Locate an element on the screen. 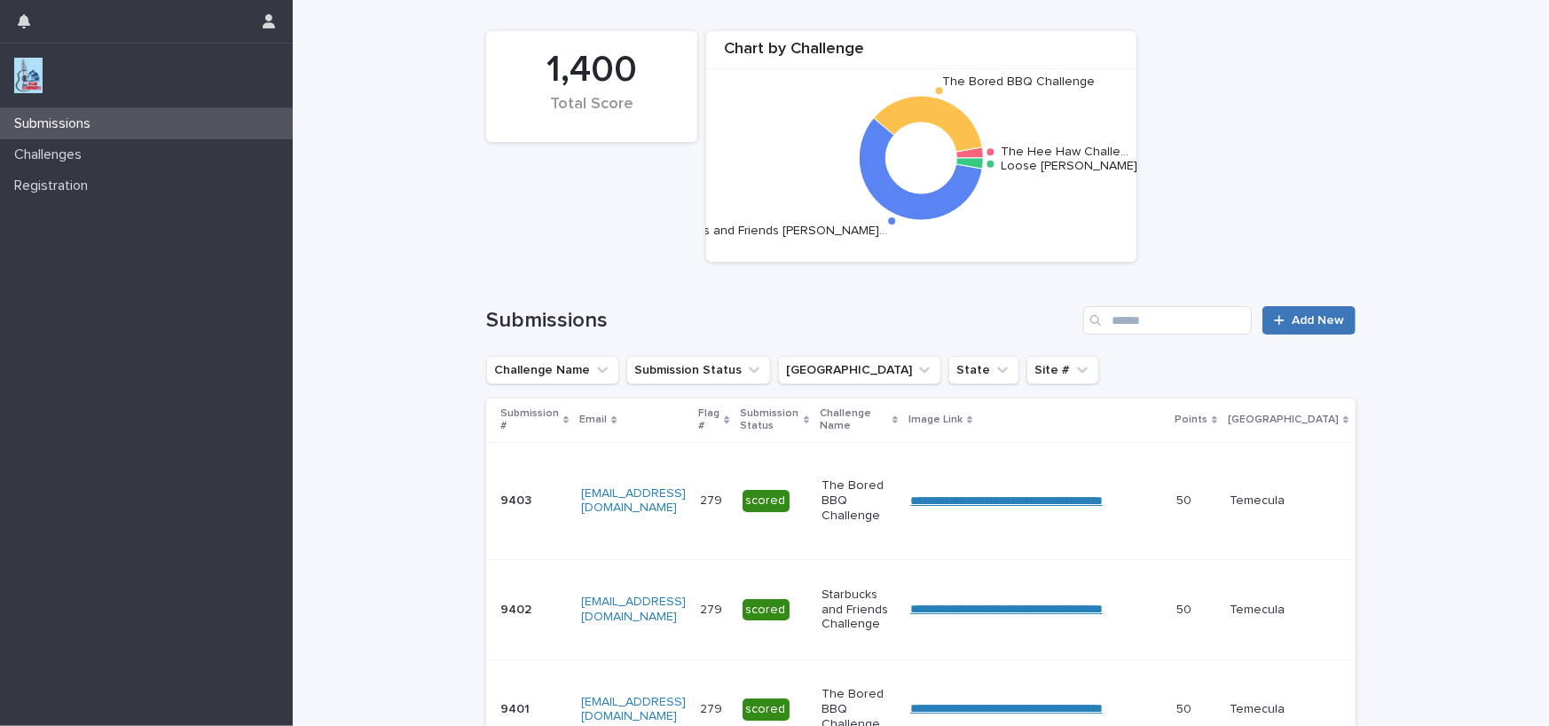 The height and width of the screenshot is (726, 1549). p: Points is located at coordinates (1191, 420).